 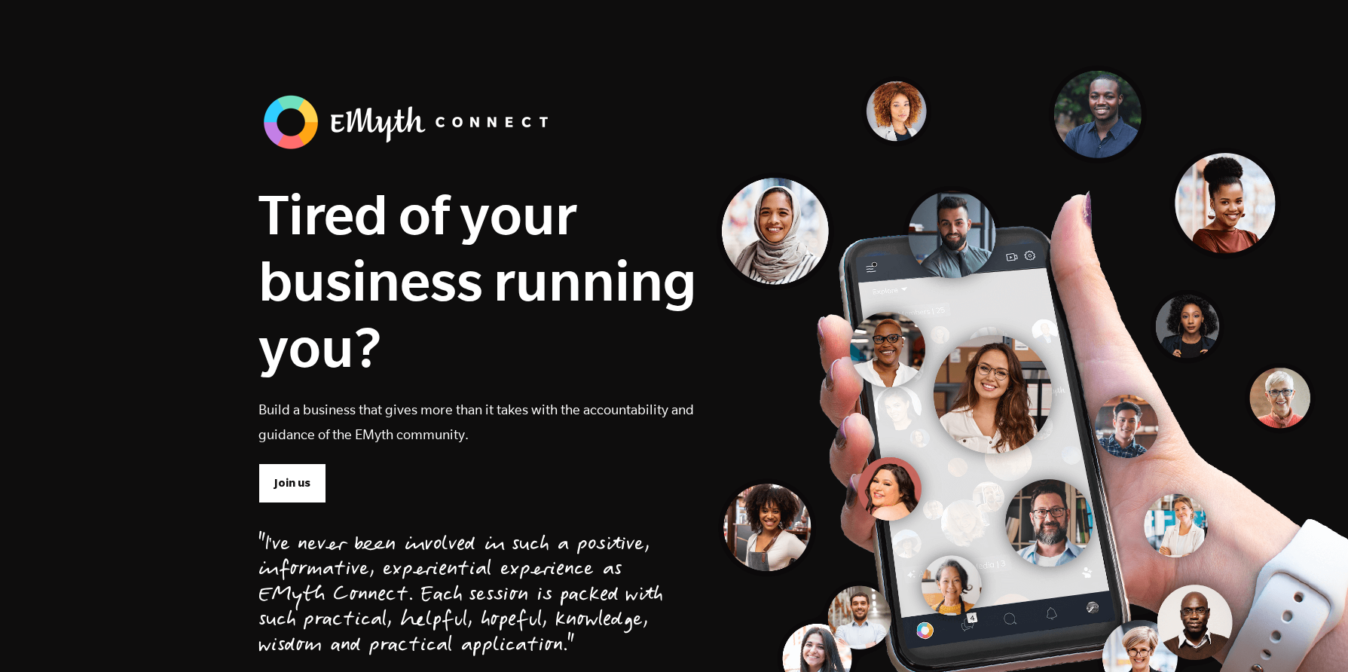 What do you see at coordinates (292, 483) in the screenshot?
I see `a: Join us` at bounding box center [292, 483].